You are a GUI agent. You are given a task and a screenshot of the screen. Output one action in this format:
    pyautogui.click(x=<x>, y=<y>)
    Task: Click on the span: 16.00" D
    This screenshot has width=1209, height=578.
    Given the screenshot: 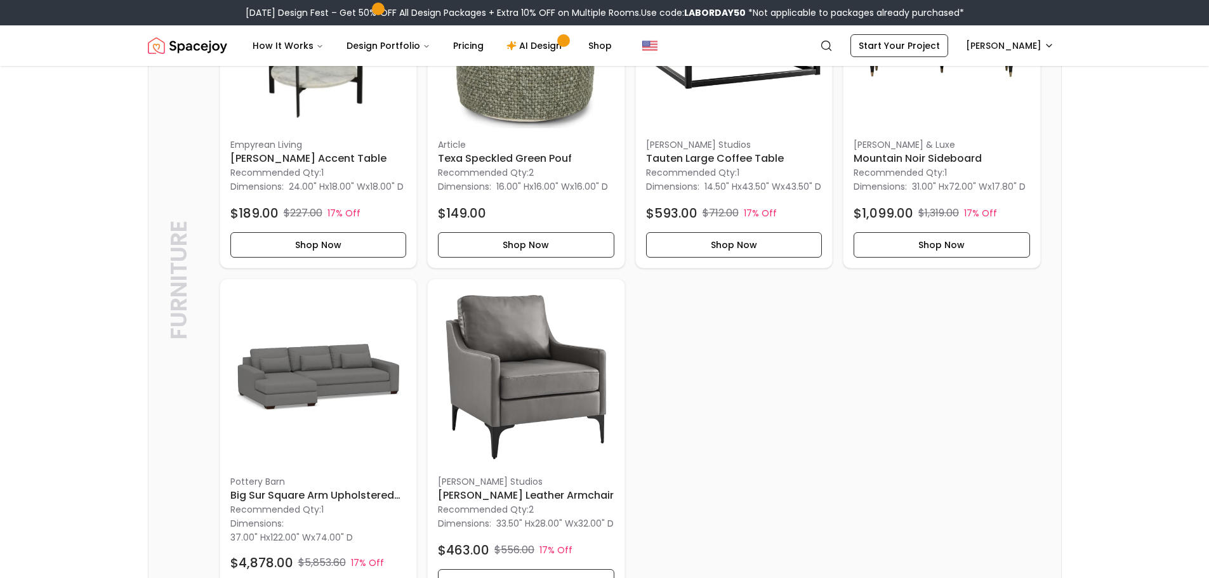 What is the action you would take?
    pyautogui.click(x=591, y=187)
    